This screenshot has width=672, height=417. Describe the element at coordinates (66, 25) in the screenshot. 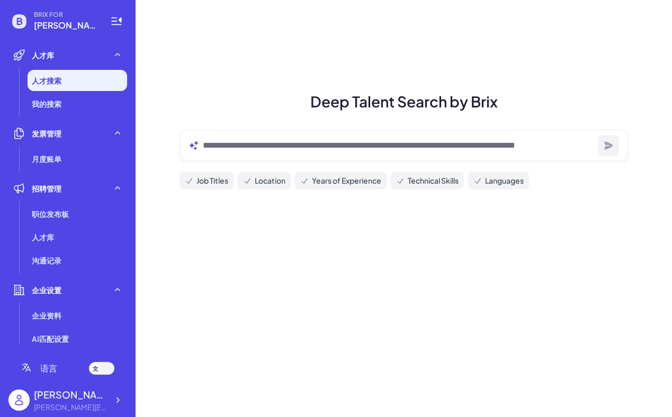

I see `span: monica@joinbrix.com` at that location.